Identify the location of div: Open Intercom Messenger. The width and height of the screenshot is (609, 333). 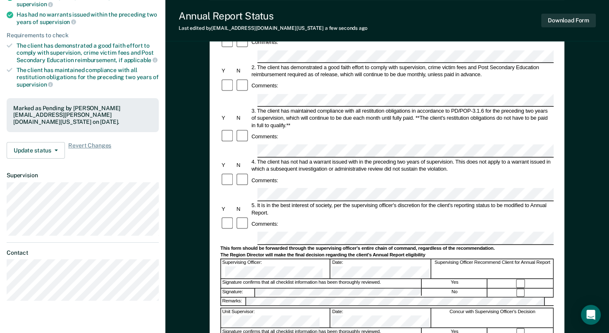
(591, 314).